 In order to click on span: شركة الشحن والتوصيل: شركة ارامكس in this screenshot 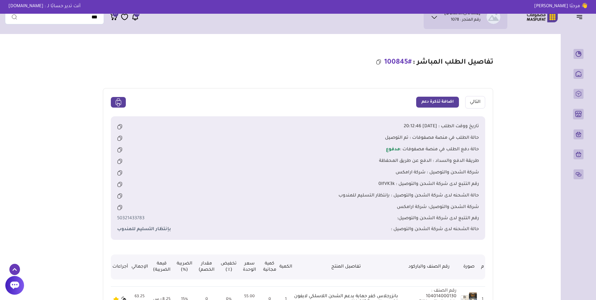, I will do `click(437, 207)`.